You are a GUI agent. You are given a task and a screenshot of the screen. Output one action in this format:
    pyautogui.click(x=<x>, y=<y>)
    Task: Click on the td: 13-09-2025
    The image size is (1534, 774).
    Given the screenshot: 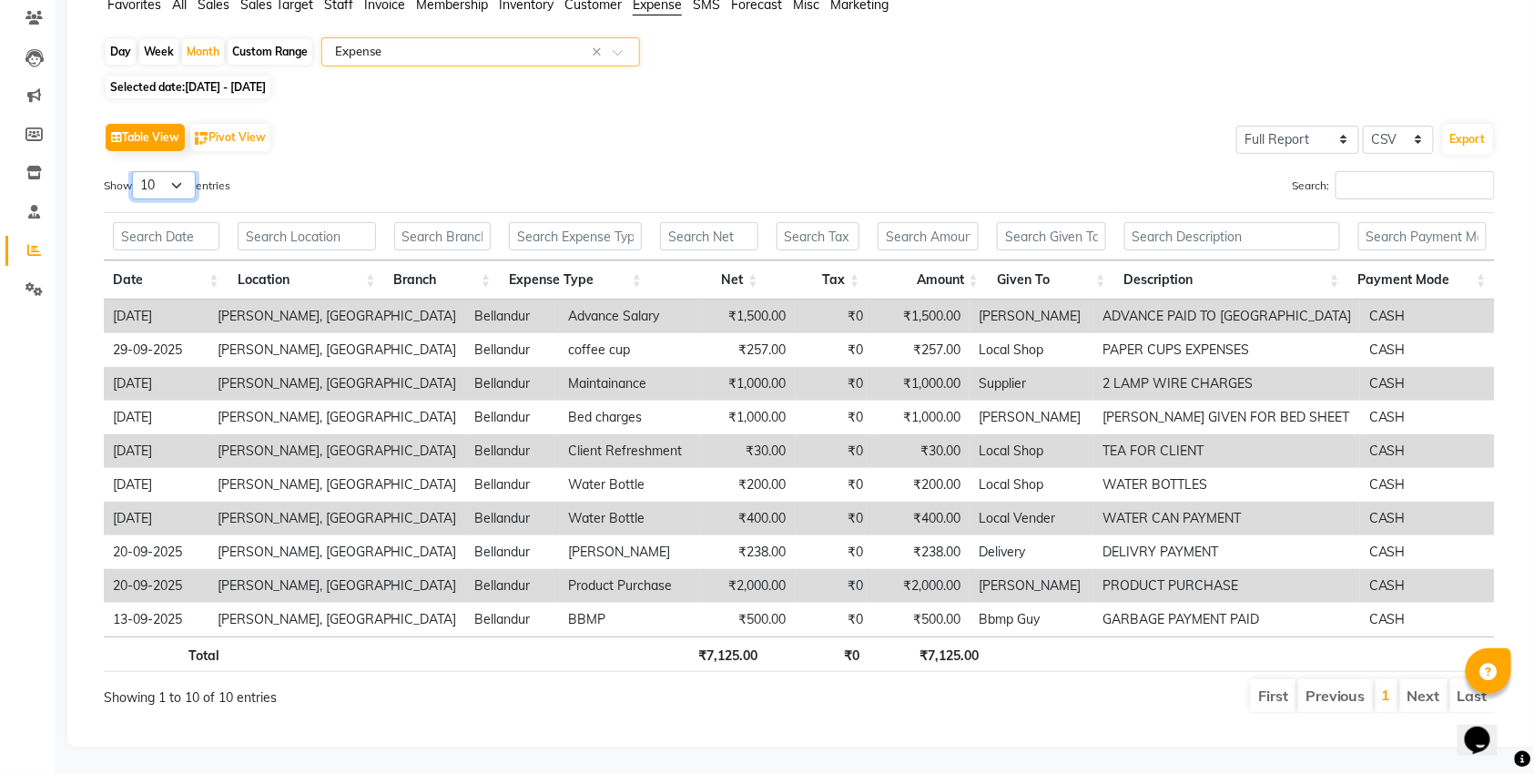 What is the action you would take?
    pyautogui.click(x=156, y=619)
    